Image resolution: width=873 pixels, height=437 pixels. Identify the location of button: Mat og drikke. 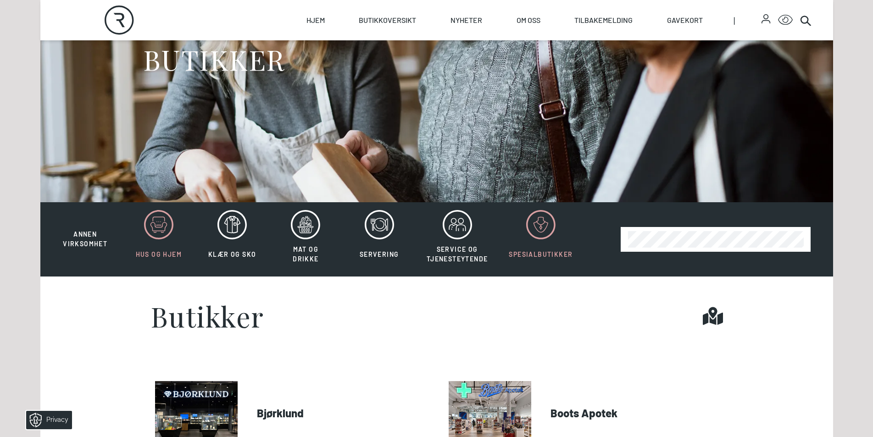
(306, 240).